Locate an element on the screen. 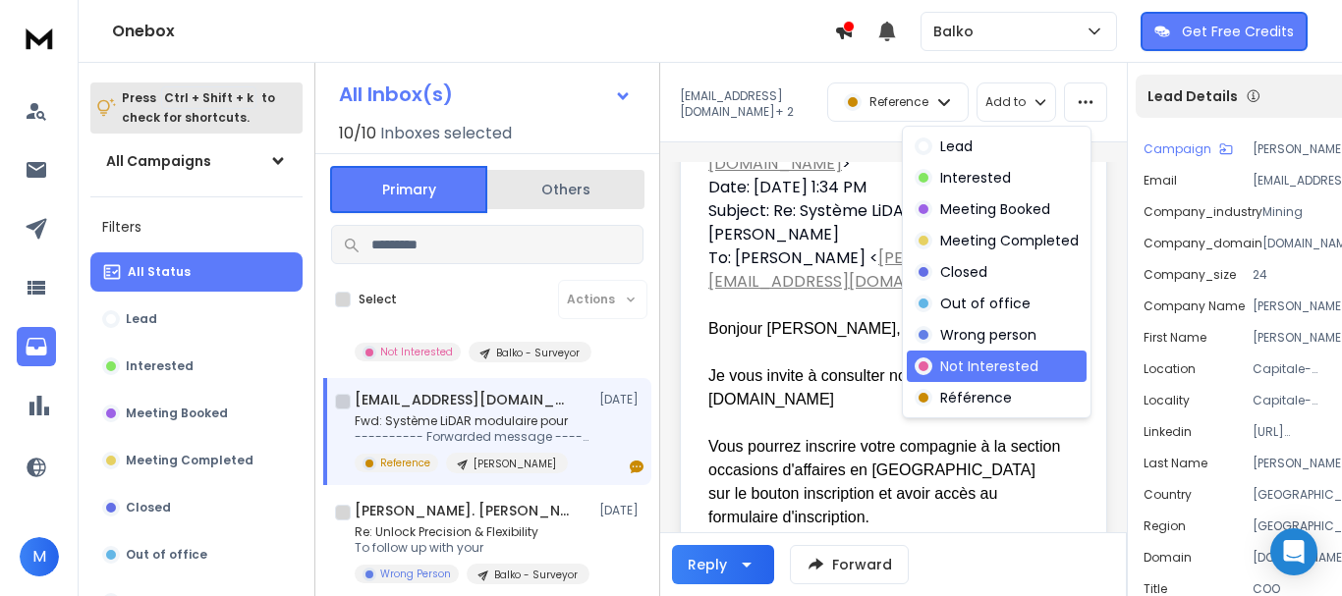 This screenshot has width=1342, height=596. p: location is located at coordinates (1169, 369).